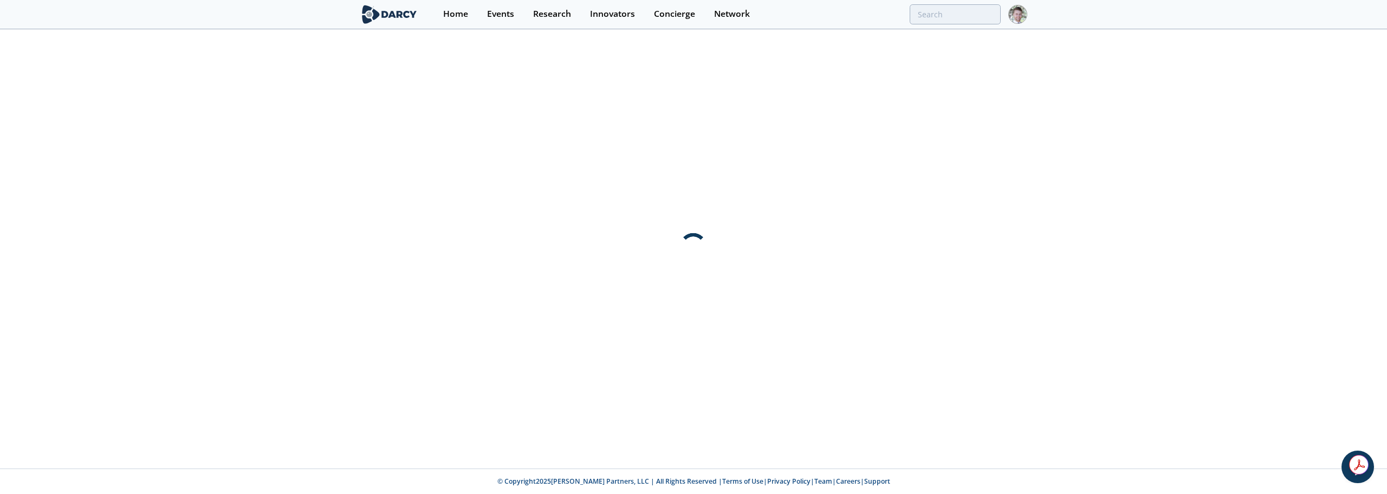 The height and width of the screenshot is (494, 1387). What do you see at coordinates (552, 14) in the screenshot?
I see `div: Research` at bounding box center [552, 14].